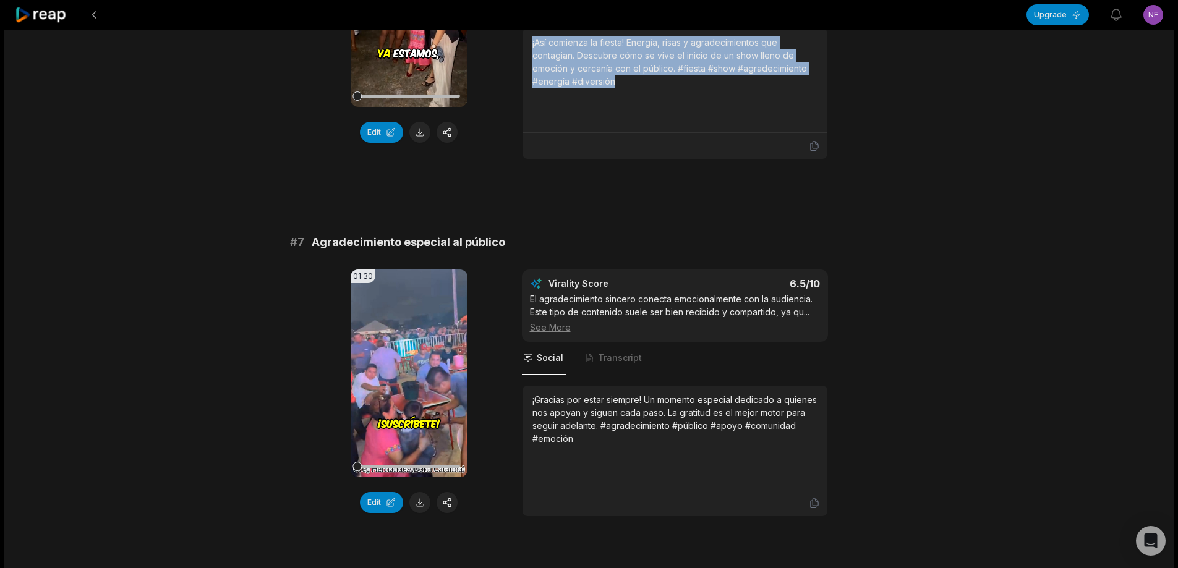  I want to click on span: Agradecimiento especial al público, so click(408, 242).